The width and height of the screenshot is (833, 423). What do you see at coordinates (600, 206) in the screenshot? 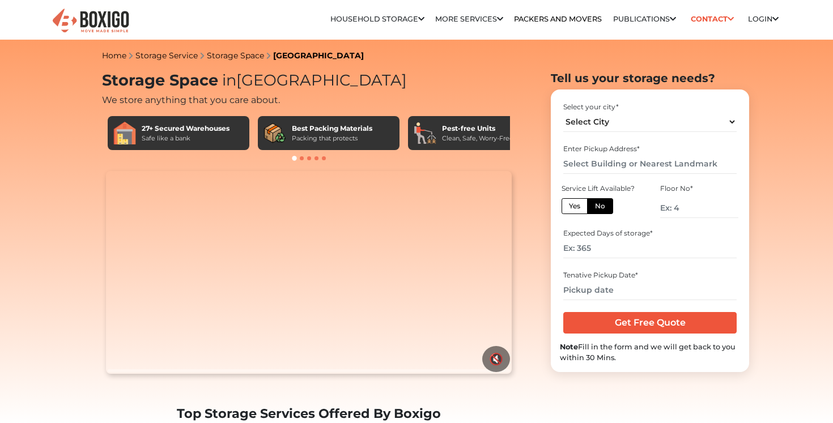
I see `label: No` at bounding box center [600, 206].